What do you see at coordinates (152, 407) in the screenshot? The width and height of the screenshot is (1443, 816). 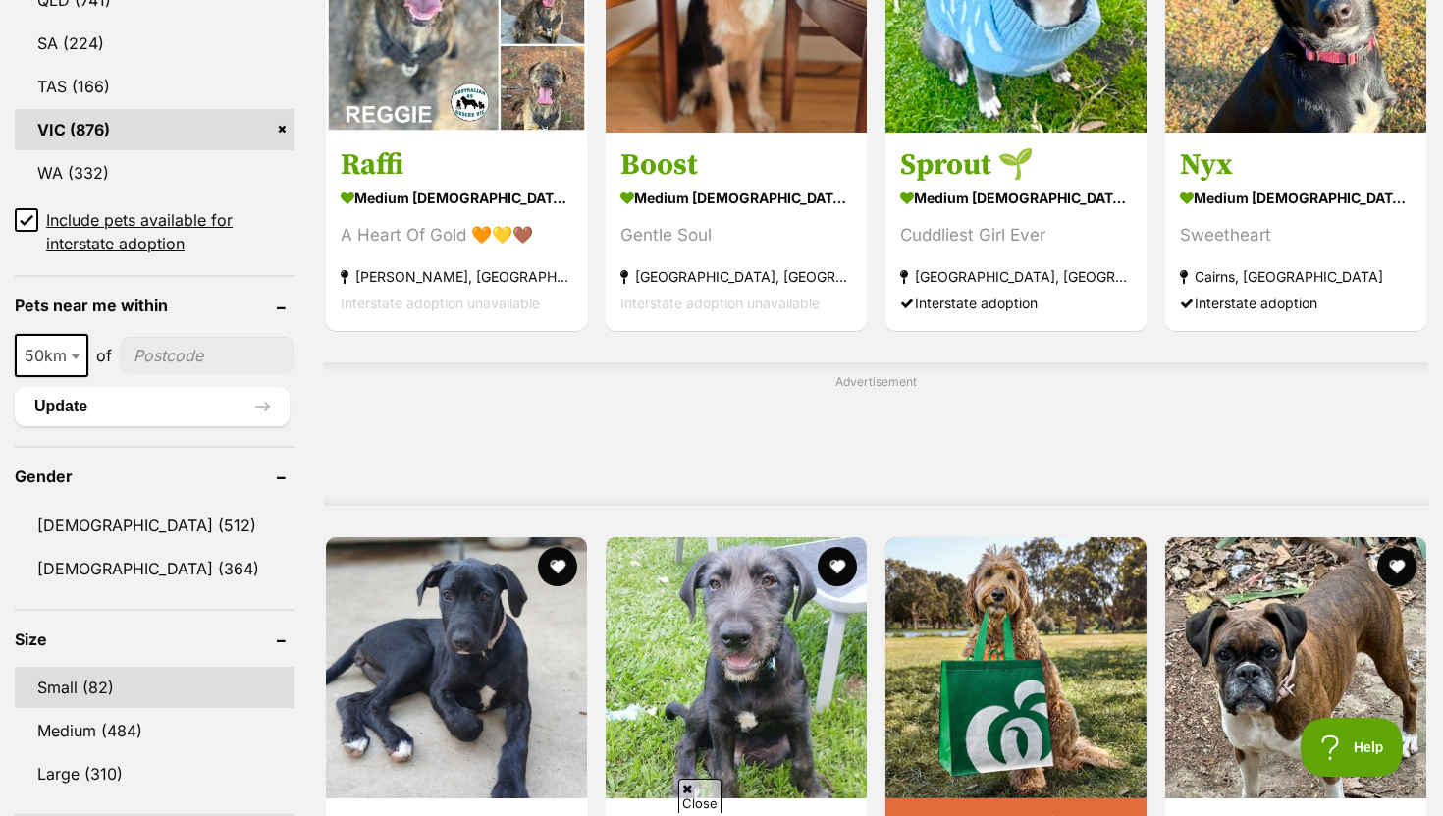 I see `button: Update` at bounding box center [152, 407].